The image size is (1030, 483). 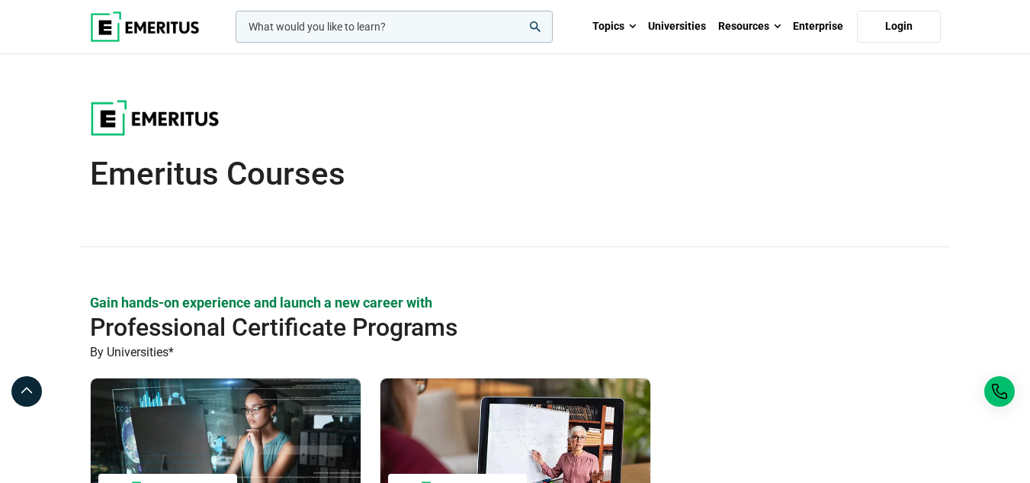 I want to click on p: By Universities*, so click(x=515, y=352).